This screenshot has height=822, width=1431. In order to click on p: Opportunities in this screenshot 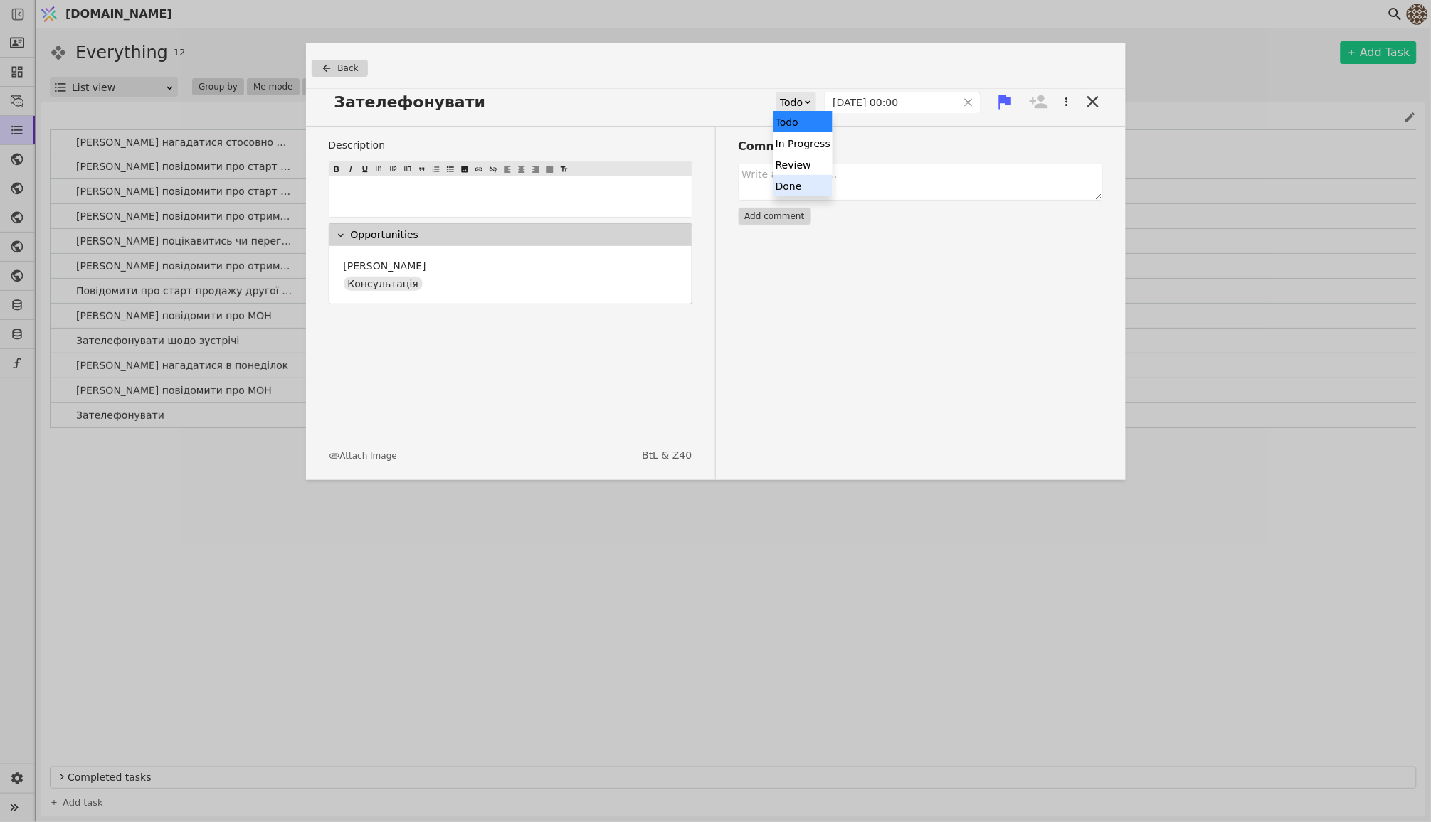, I will do `click(385, 235)`.